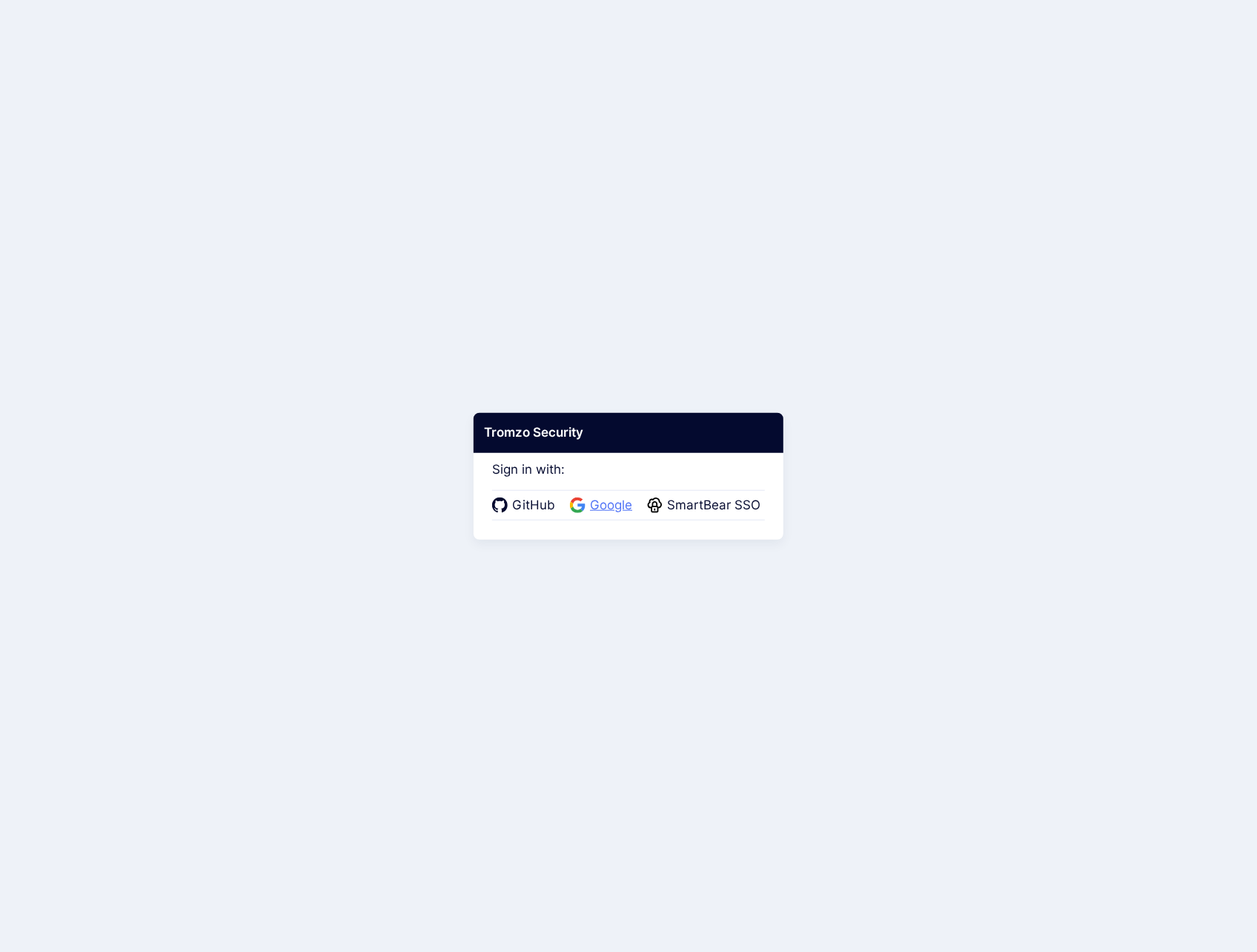 The width and height of the screenshot is (1257, 952). I want to click on span: GitHub, so click(534, 506).